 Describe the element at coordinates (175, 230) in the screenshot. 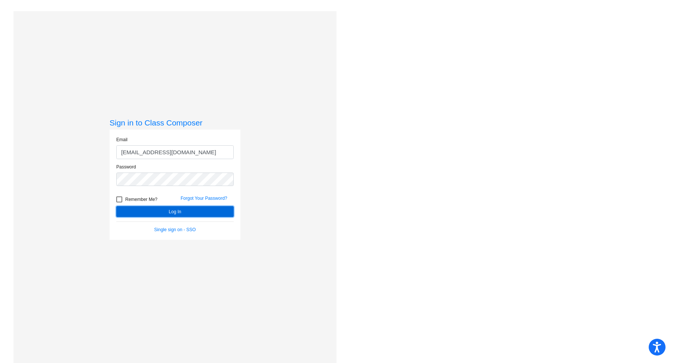

I see `a: Single sign on - SSO` at that location.